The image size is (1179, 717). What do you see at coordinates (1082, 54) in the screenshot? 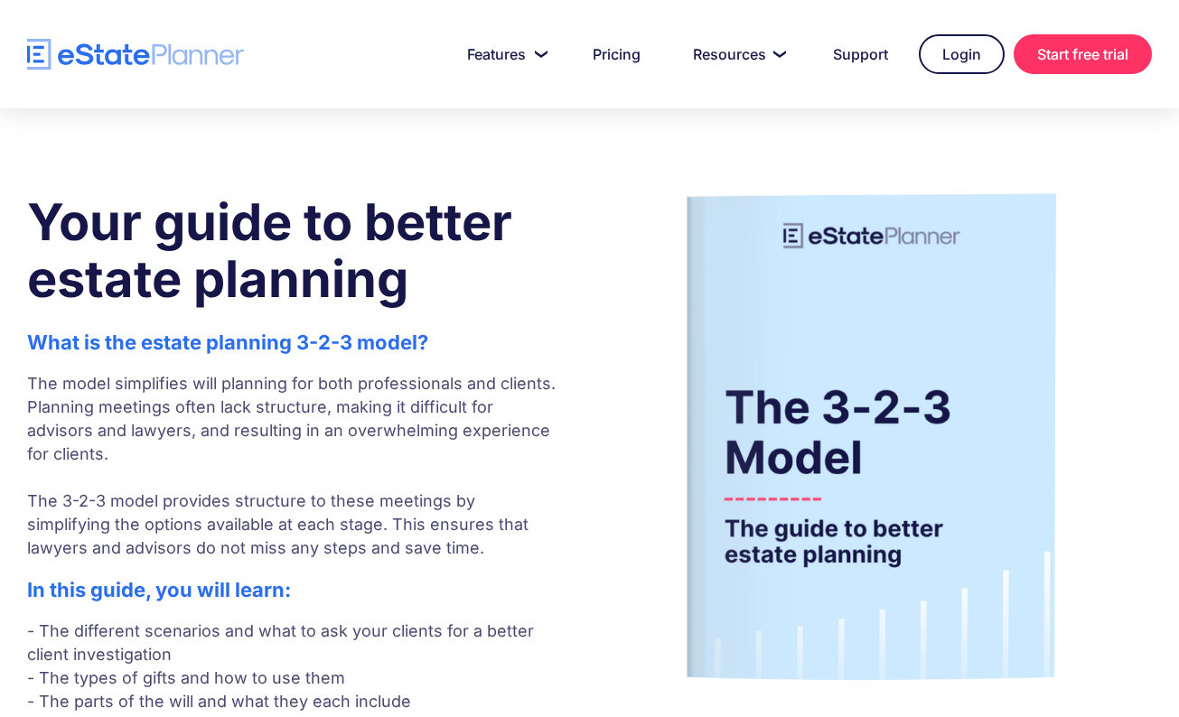
I see `a: Start free trial` at bounding box center [1082, 54].